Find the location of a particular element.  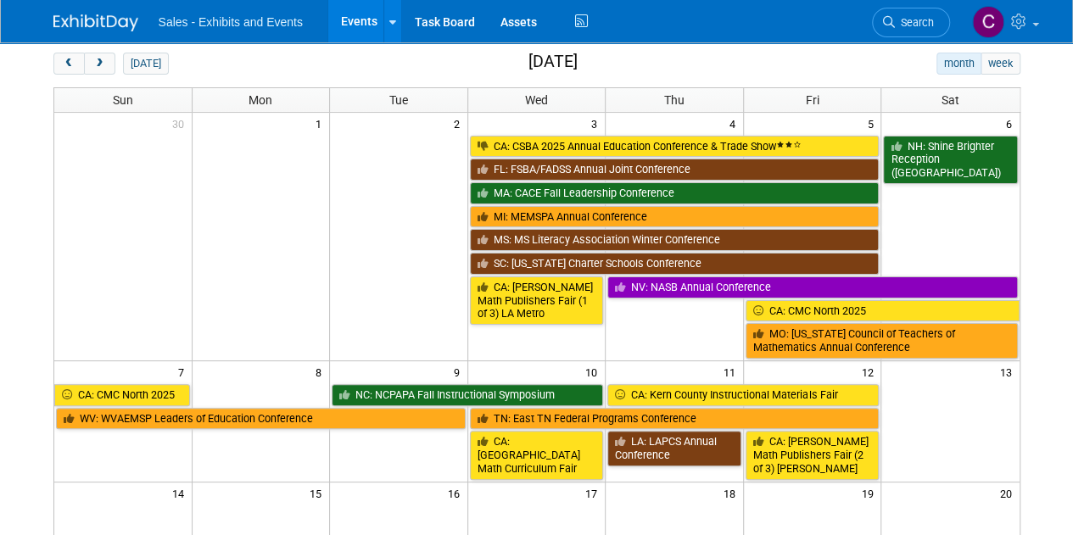

a: TN: East TN Federal Programs Conference is located at coordinates (674, 419).